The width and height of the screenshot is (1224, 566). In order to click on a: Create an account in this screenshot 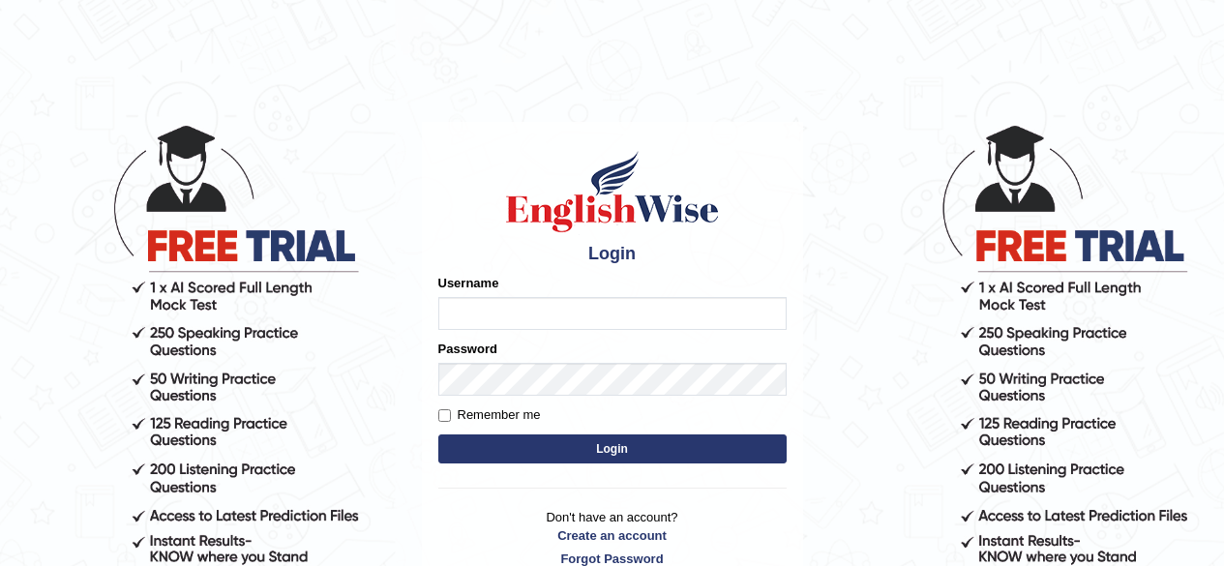, I will do `click(612, 535)`.